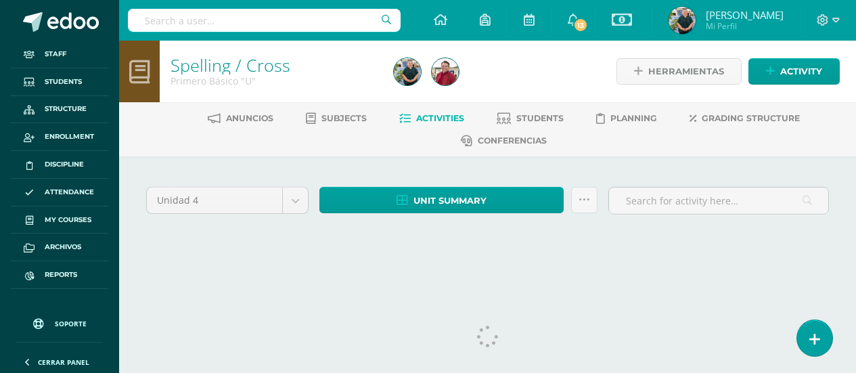 This screenshot has width=856, height=373. I want to click on span: Planning, so click(633, 118).